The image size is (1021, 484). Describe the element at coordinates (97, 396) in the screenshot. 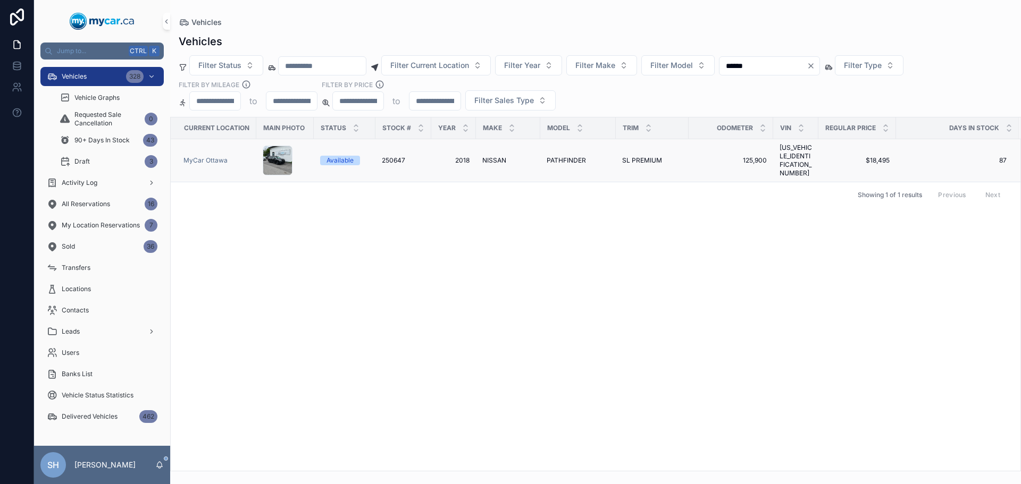

I see `span: Vehicle Status Statistics` at that location.